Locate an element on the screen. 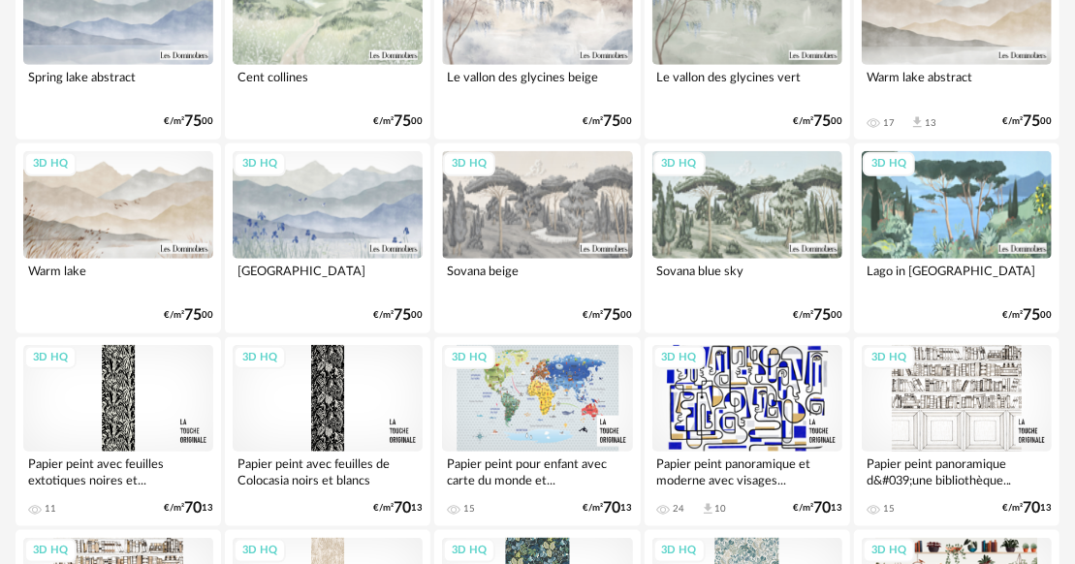 The width and height of the screenshot is (1075, 564). a: 3D HQ Warm lake €/m²7500 is located at coordinates (118, 237).